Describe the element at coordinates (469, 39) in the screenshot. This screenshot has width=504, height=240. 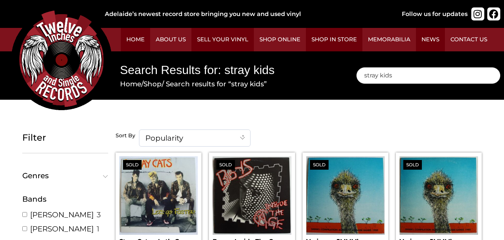
I see `a: Contact Us` at that location.